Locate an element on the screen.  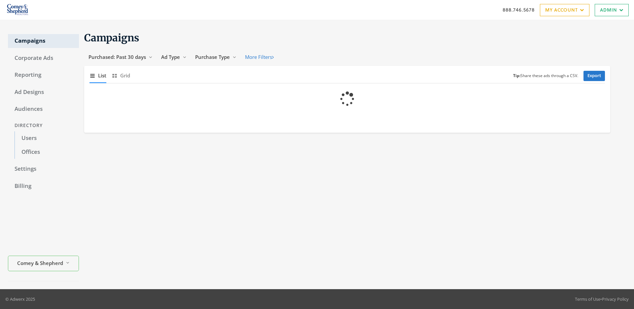
button: Purchase Type is located at coordinates (216, 57).